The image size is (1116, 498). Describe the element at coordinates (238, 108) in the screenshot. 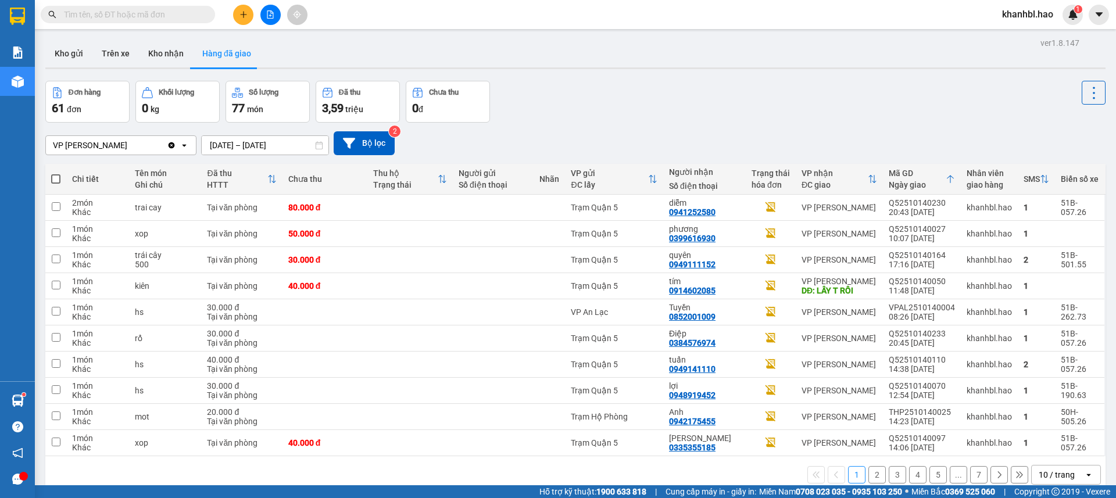

I see `span: 77` at that location.